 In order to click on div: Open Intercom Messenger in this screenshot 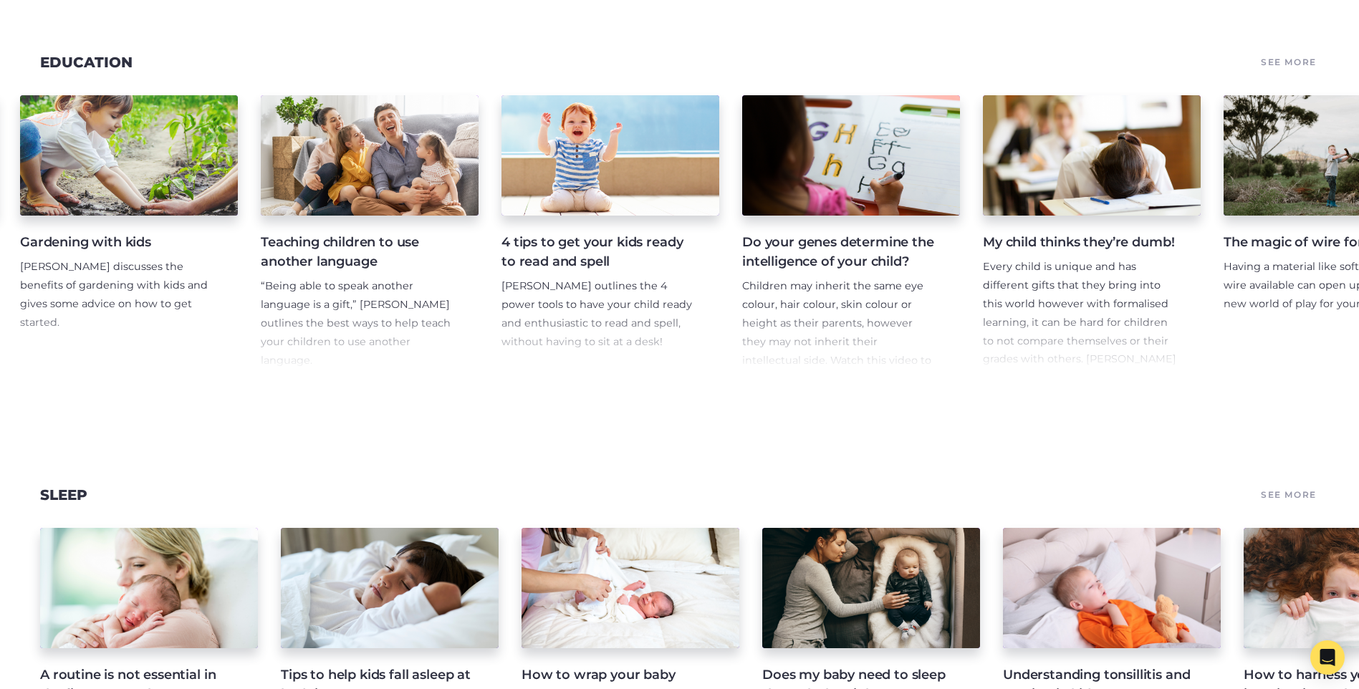, I will do `click(1327, 658)`.